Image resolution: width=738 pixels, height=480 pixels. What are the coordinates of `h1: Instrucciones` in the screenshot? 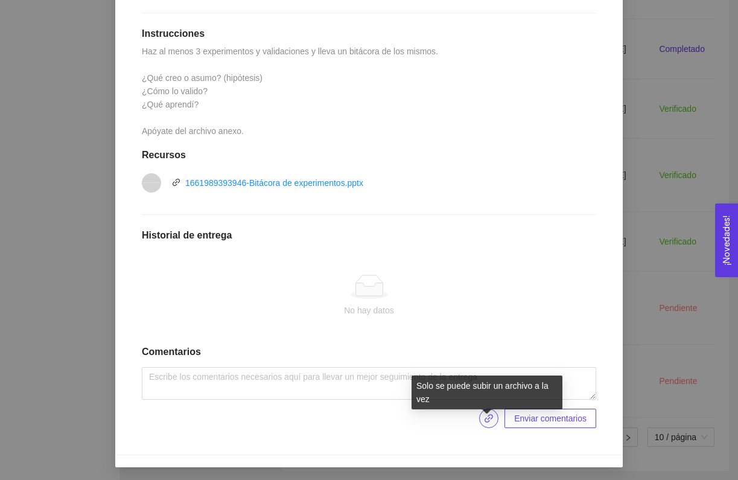 It's located at (369, 34).